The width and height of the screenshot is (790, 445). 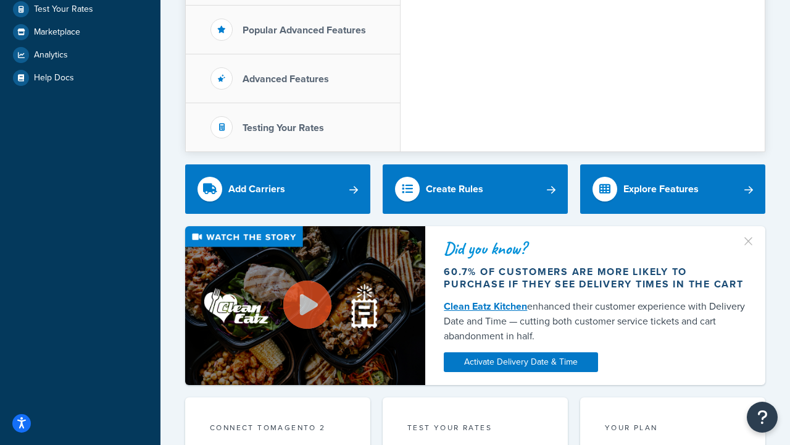 What do you see at coordinates (80, 55) in the screenshot?
I see `li: Analytics` at bounding box center [80, 55].